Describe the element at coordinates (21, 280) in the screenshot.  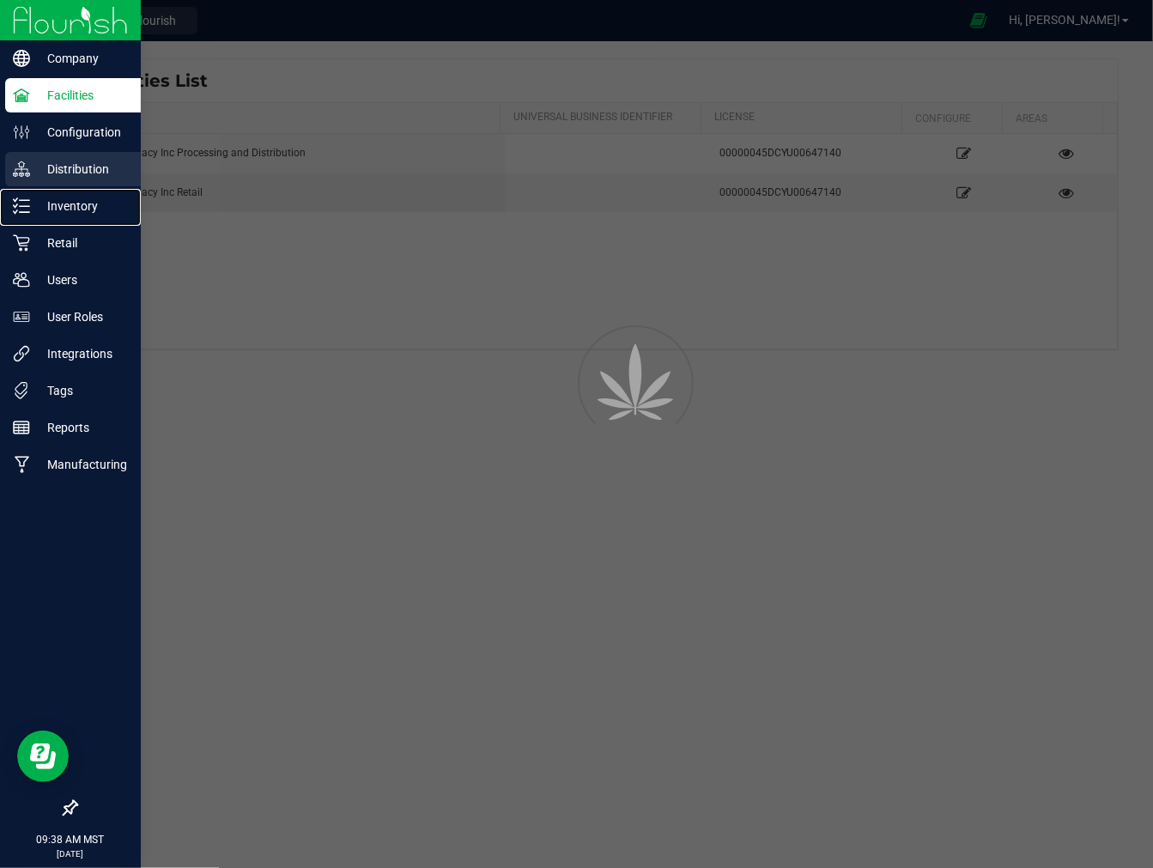
I see `inline-svg: Users` at that location.